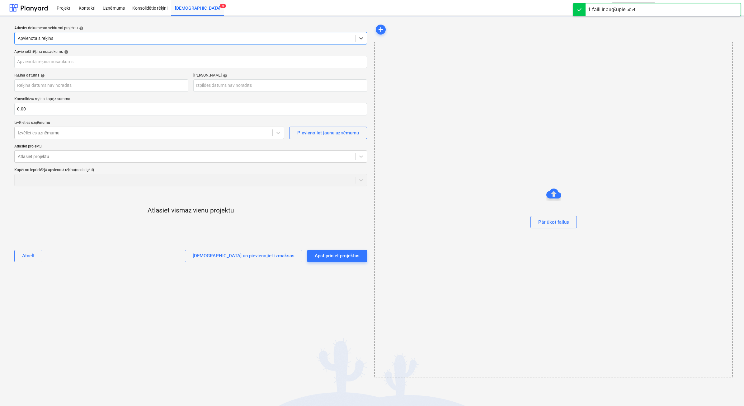 The height and width of the screenshot is (406, 744). I want to click on button: Pievienojiet jaunu uzņēmumu, so click(328, 133).